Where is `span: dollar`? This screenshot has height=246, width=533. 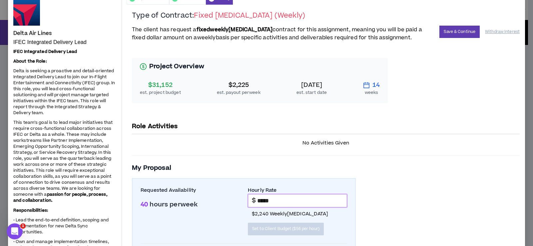 span: dollar is located at coordinates (143, 67).